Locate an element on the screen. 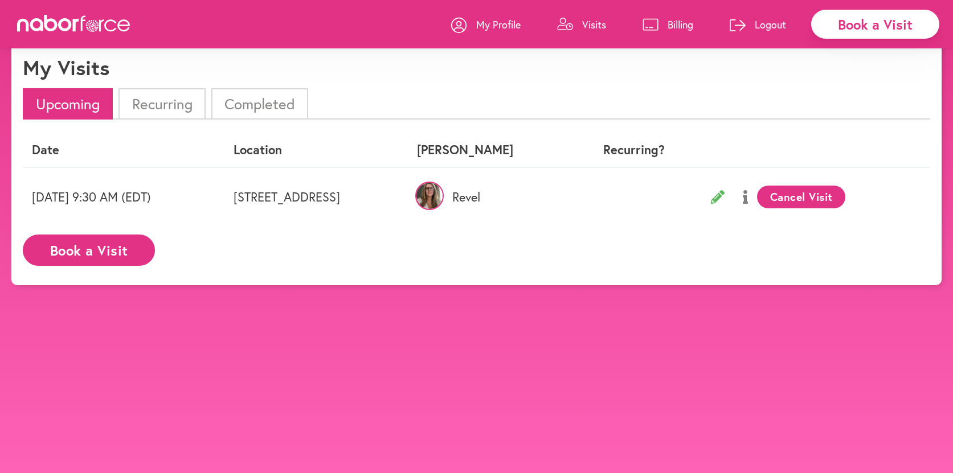 The width and height of the screenshot is (953, 473). th: Recurring? is located at coordinates (634, 150).